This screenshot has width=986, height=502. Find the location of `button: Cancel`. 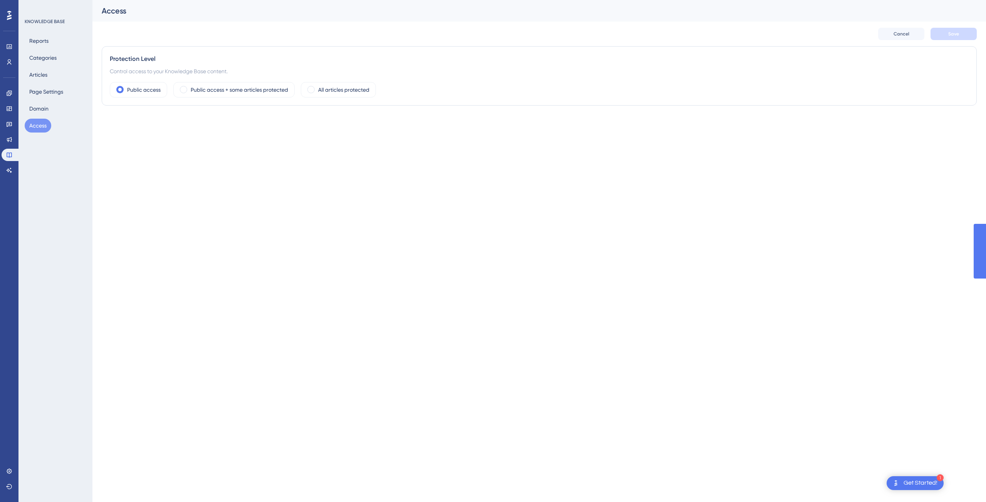

button: Cancel is located at coordinates (901, 34).